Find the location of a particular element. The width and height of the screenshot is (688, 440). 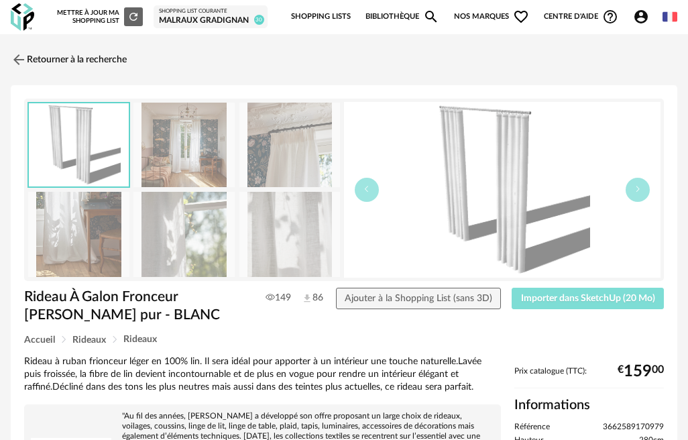

div: Breadcrumb is located at coordinates (344, 339).